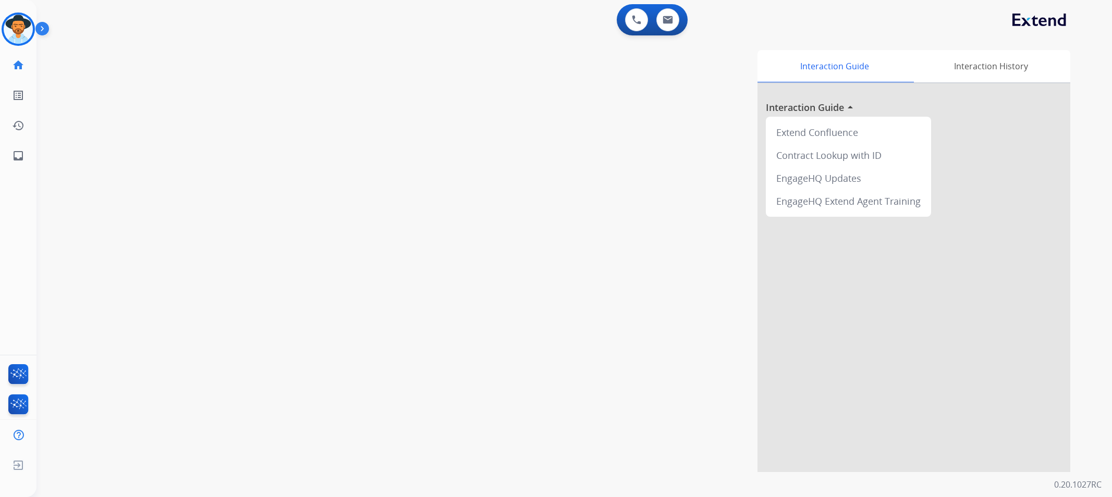 This screenshot has height=497, width=1112. Describe the element at coordinates (848, 155) in the screenshot. I see `div: Contract Lookup with ID` at that location.